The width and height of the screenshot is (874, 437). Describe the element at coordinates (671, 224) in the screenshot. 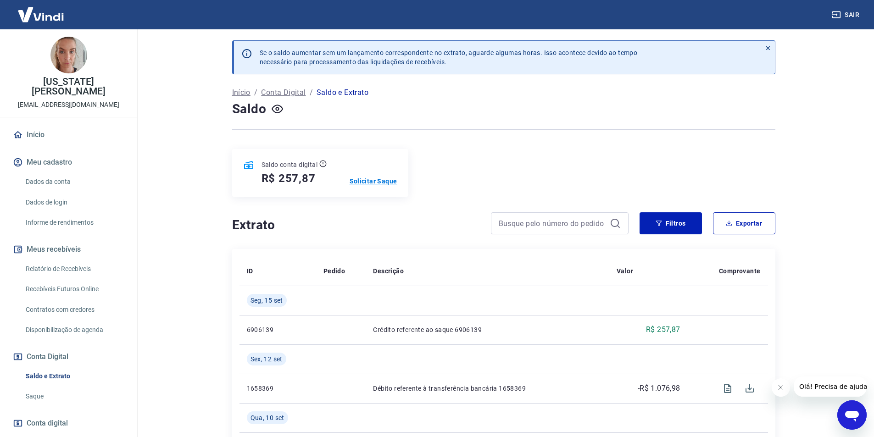

I see `button: Filtros` at that location.